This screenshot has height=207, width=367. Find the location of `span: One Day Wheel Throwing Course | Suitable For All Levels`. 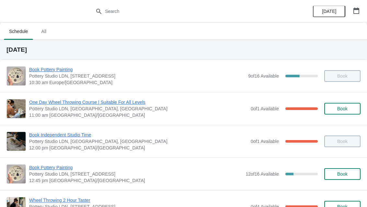

span: One Day Wheel Throwing Course | Suitable For All Levels is located at coordinates (138, 102).